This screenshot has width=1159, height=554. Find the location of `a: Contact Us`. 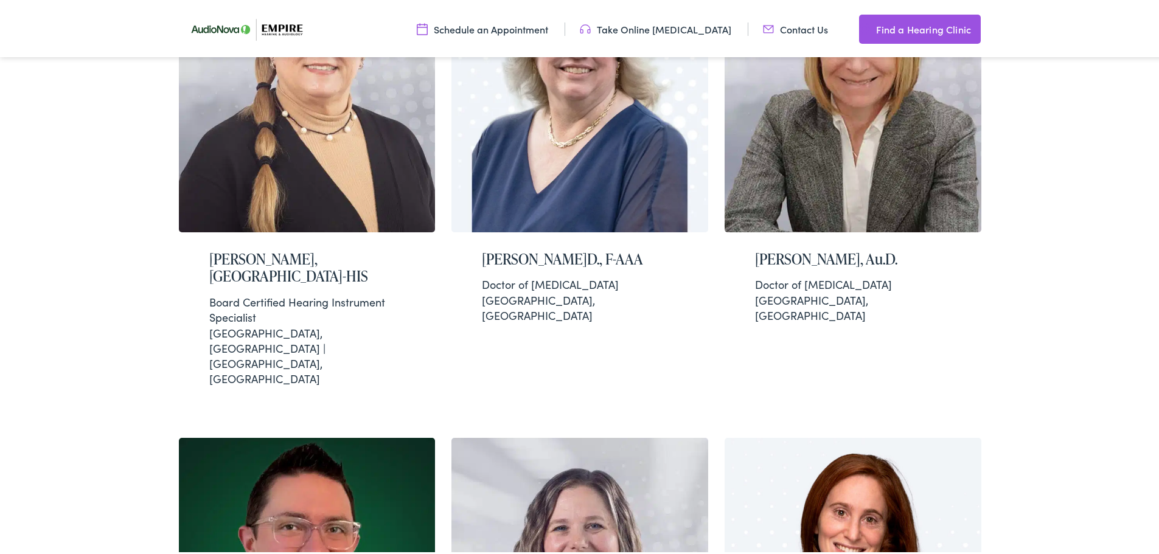

a: Contact Us is located at coordinates (795, 27).